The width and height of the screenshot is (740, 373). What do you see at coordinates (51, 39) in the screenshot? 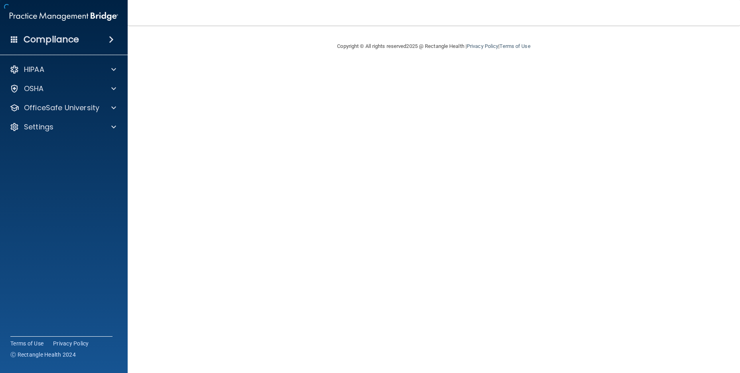
I see `h4: Compliance` at bounding box center [51, 39].